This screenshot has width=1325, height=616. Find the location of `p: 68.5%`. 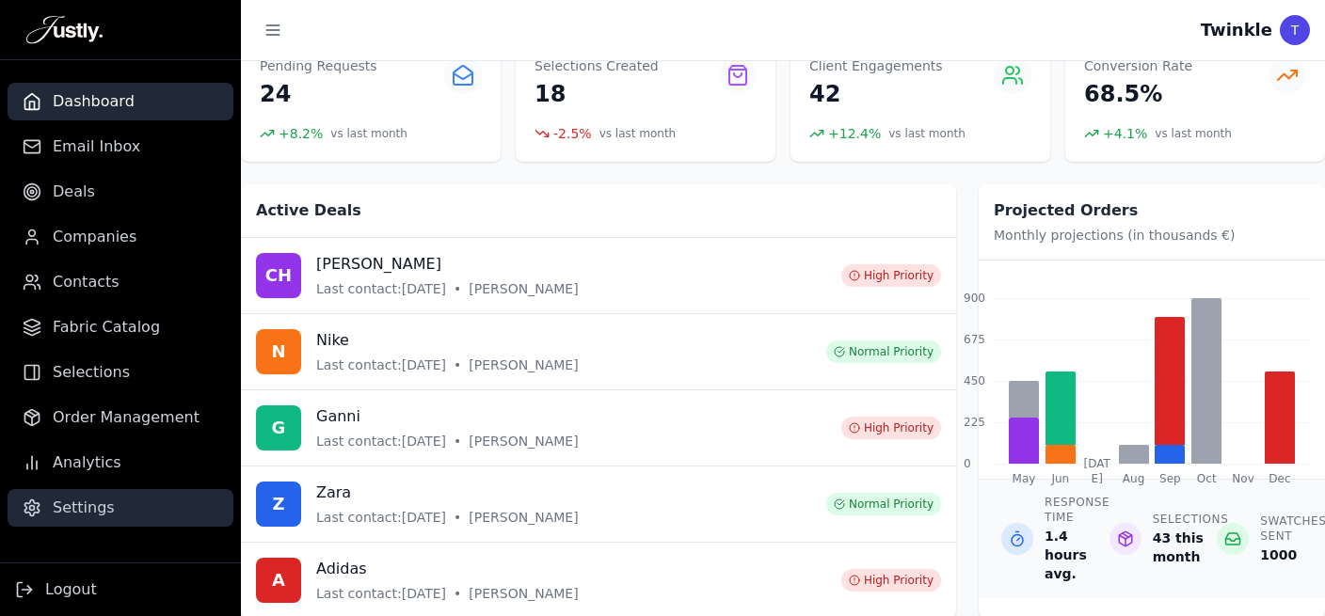

p: 68.5% is located at coordinates (1137, 94).